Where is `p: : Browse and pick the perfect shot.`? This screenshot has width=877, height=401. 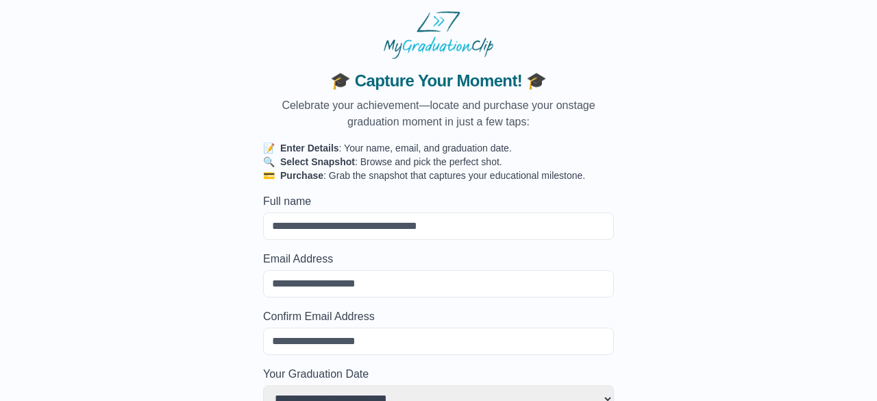
p: : Browse and pick the perfect shot. is located at coordinates (438, 162).